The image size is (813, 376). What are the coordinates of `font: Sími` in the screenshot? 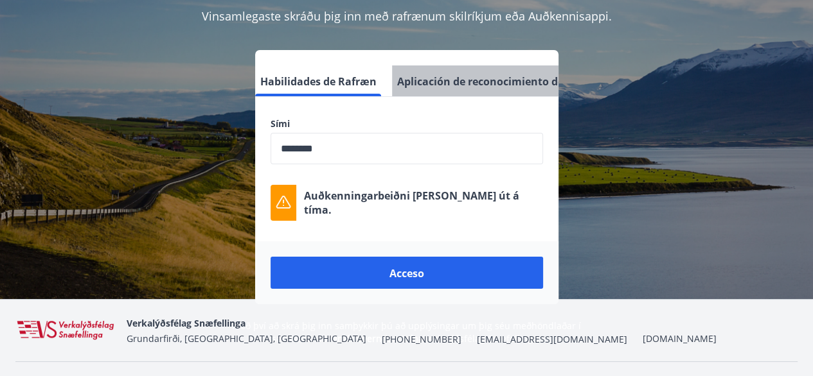 It's located at (280, 123).